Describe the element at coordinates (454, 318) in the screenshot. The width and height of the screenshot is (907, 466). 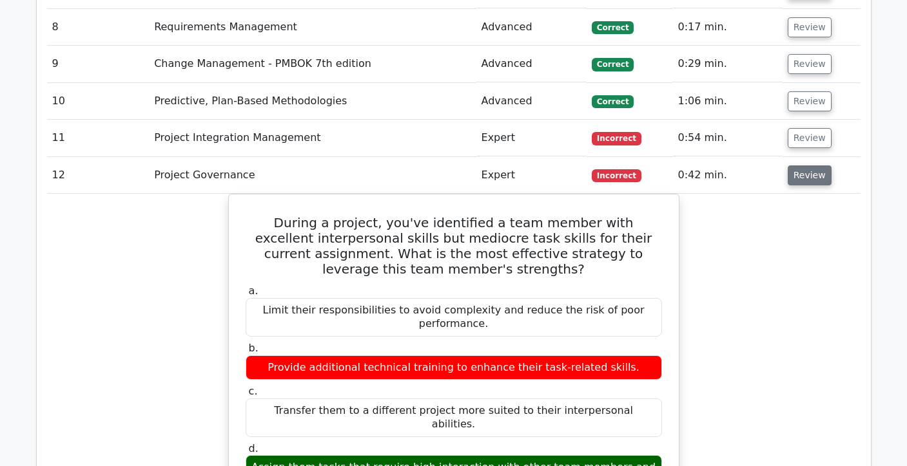
I see `div: Limit their responsibilities to avoid complexity and reduce the risk of poor performance.` at that location.